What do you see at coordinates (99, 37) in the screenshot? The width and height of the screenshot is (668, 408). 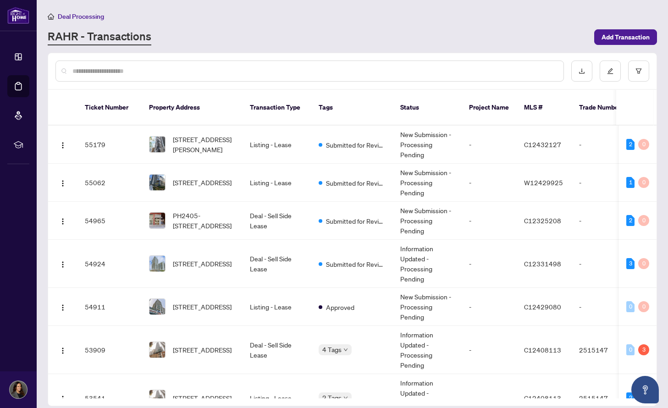 I see `a: RAHR - Transactions` at bounding box center [99, 37].